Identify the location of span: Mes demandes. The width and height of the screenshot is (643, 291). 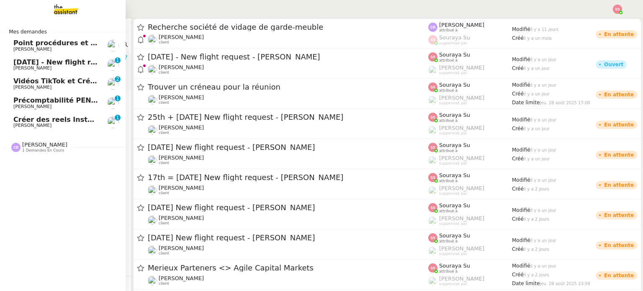
(28, 32).